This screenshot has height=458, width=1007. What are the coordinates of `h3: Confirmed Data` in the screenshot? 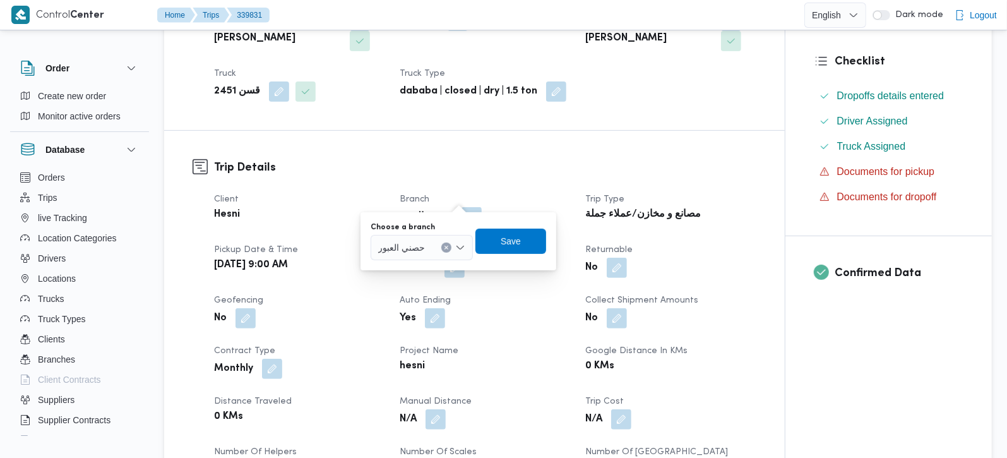 It's located at (900, 273).